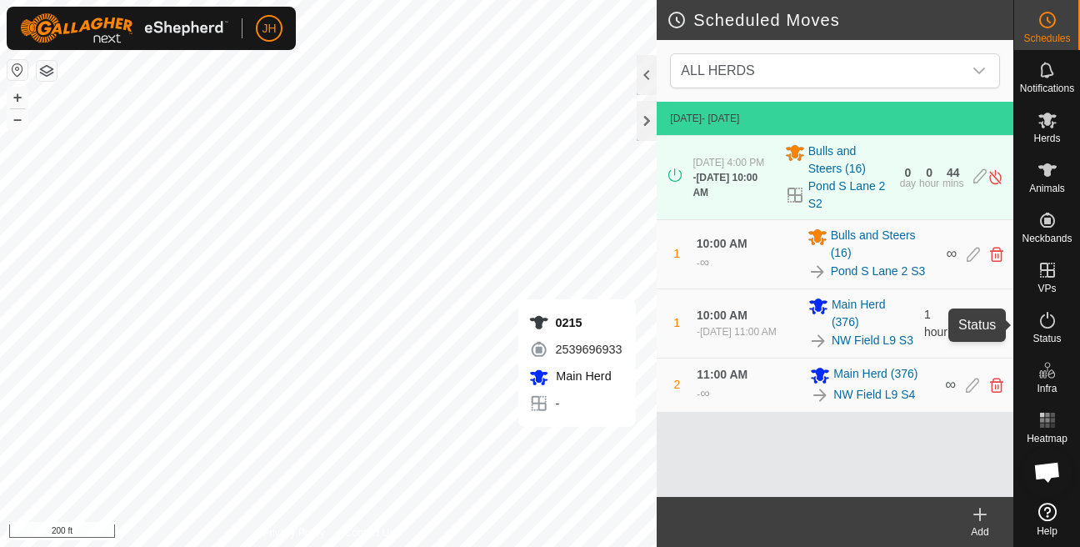  What do you see at coordinates (1047, 531) in the screenshot?
I see `span: Help` at bounding box center [1047, 531].